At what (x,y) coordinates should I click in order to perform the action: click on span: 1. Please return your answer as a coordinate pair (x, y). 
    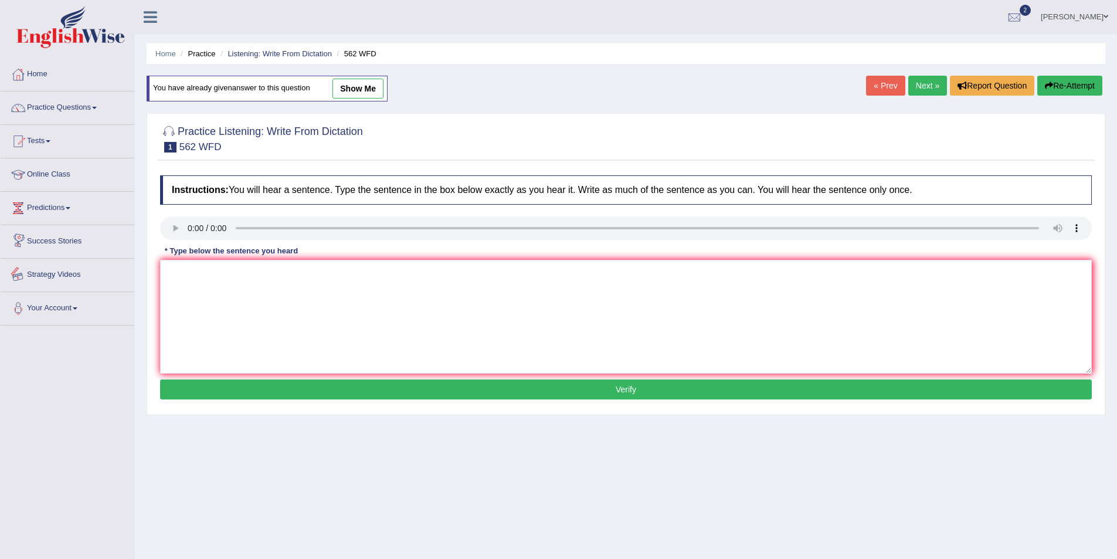
    Looking at the image, I should click on (170, 147).